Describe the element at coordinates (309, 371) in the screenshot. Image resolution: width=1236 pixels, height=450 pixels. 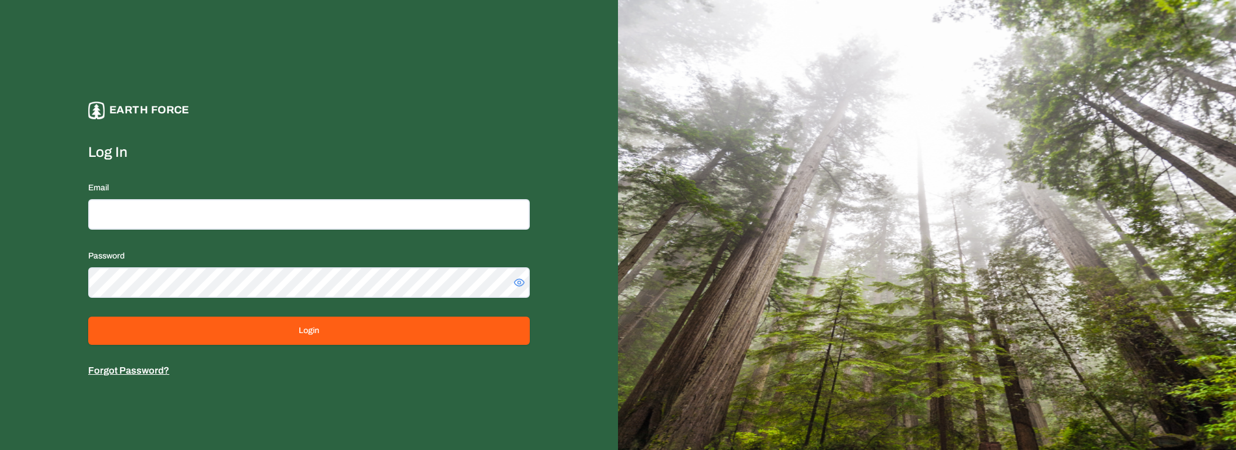
I see `p: Forgot Password?` at that location.